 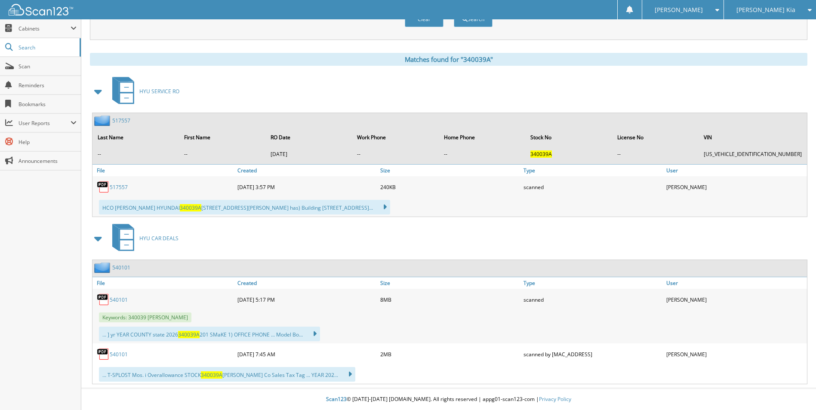 What do you see at coordinates (569, 137) in the screenshot?
I see `th: Stock No` at bounding box center [569, 137].